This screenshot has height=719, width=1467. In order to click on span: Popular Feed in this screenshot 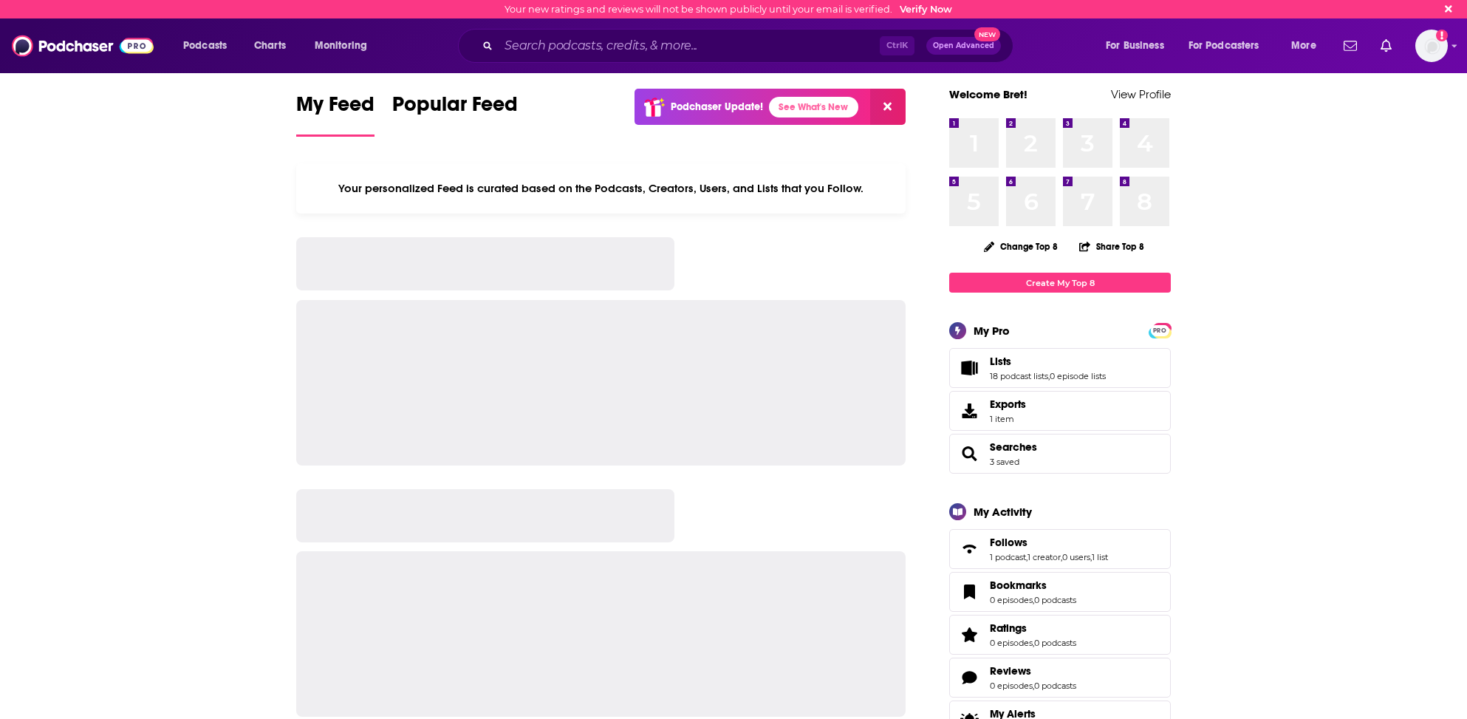, I will do `click(455, 109)`.